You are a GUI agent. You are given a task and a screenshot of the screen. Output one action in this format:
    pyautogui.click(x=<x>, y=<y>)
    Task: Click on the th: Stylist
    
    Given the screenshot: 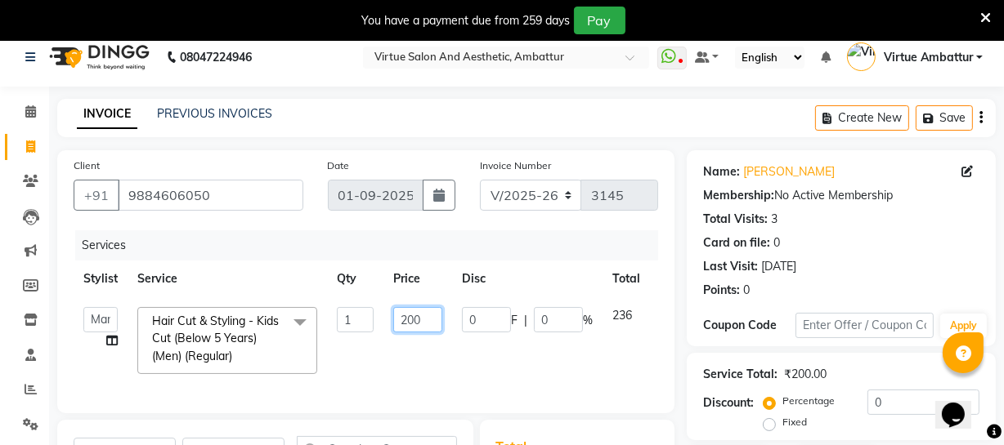 What is the action you would take?
    pyautogui.click(x=101, y=279)
    